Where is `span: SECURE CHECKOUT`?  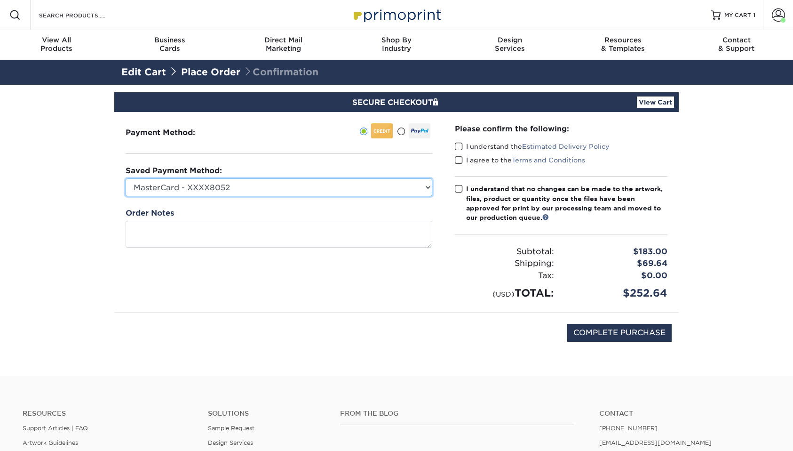
span: SECURE CHECKOUT is located at coordinates (397, 102).